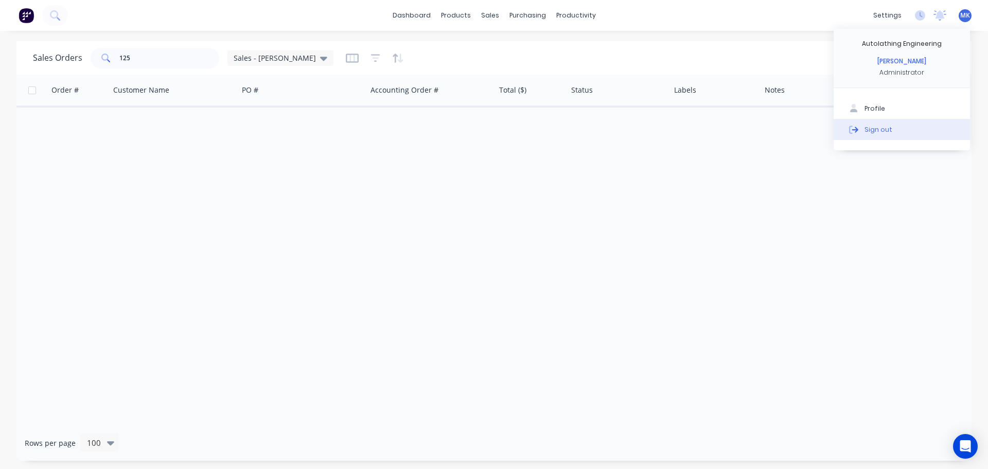 The width and height of the screenshot is (988, 469). What do you see at coordinates (528, 15) in the screenshot?
I see `div: purchasing` at bounding box center [528, 15].